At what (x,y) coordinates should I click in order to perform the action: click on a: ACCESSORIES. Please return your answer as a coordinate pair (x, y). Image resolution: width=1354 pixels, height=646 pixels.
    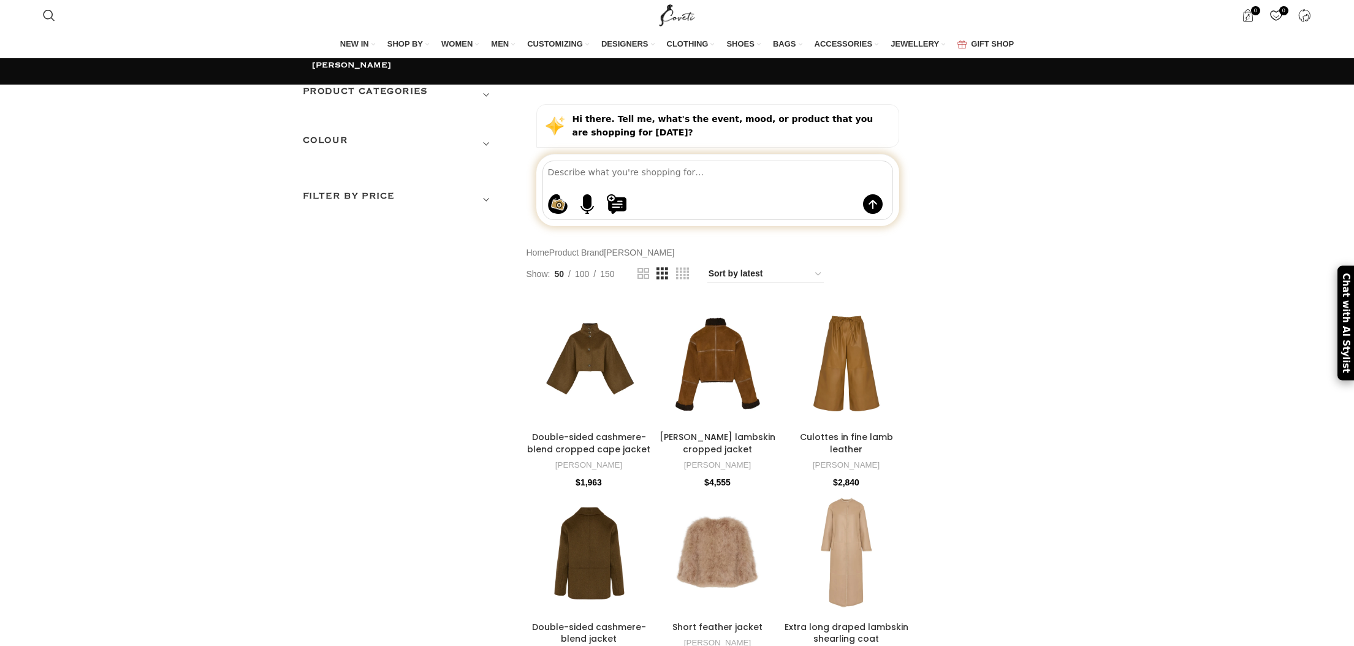
    Looking at the image, I should click on (847, 45).